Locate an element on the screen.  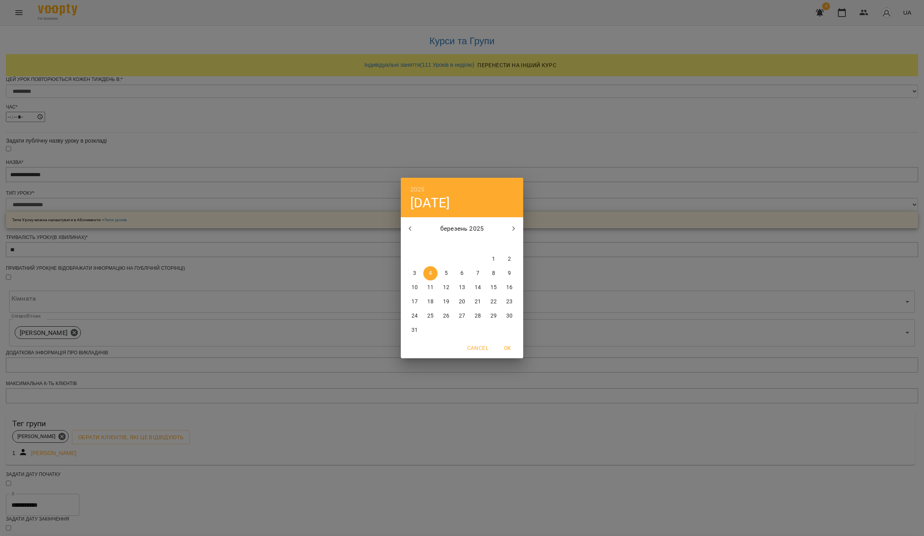
p: 15 is located at coordinates (493, 287).